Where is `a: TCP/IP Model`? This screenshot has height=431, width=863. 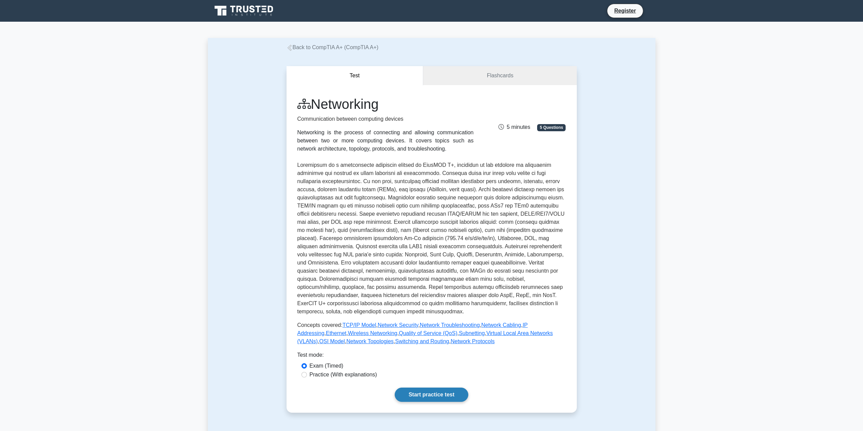 a: TCP/IP Model is located at coordinates (359, 325).